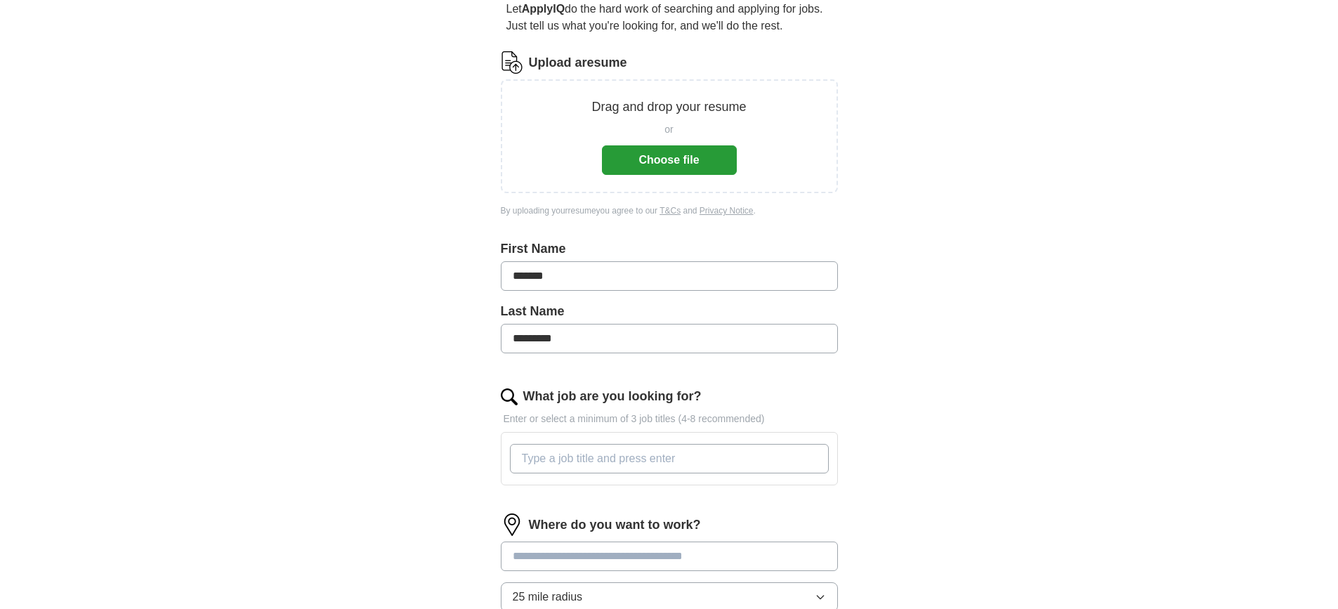 The height and width of the screenshot is (609, 1338). What do you see at coordinates (512, 525) in the screenshot?
I see `img: location.png` at bounding box center [512, 525].